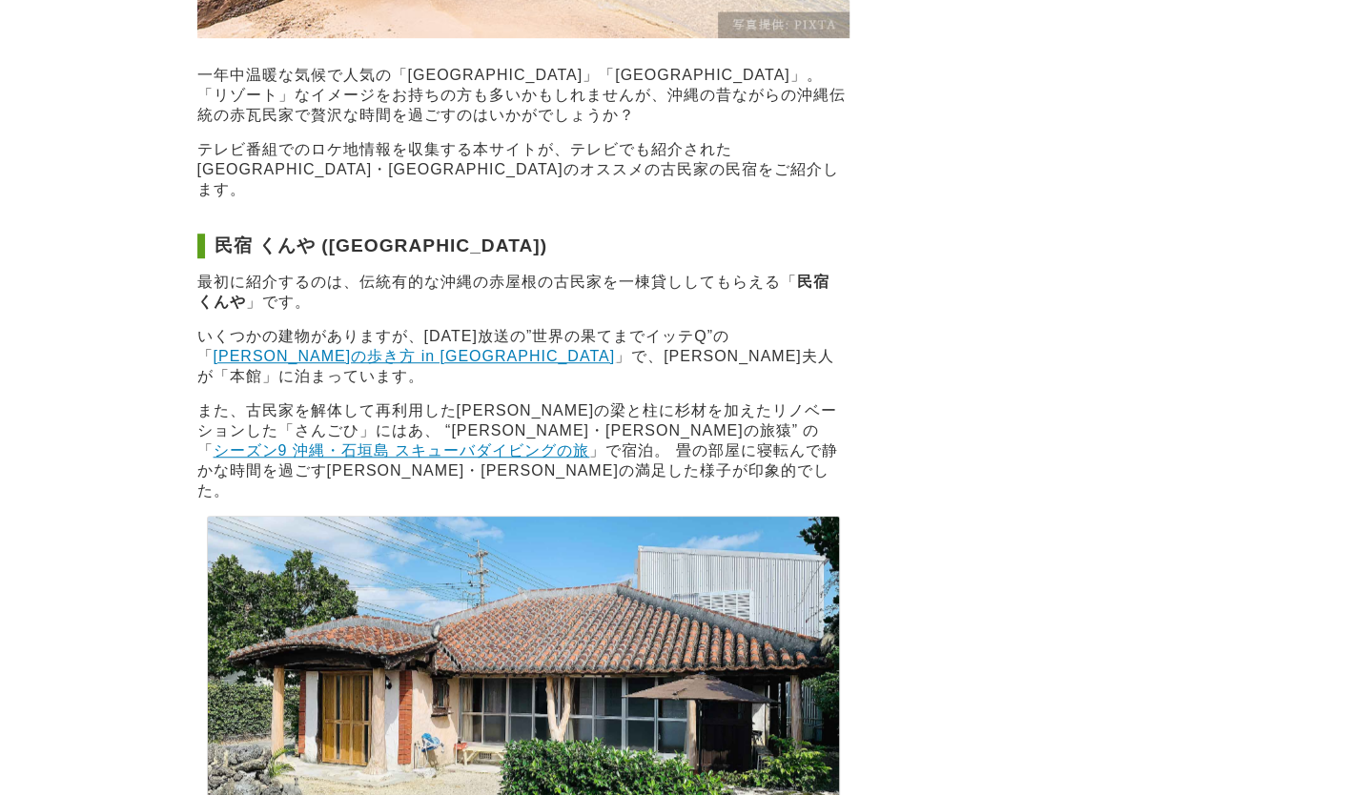  Describe the element at coordinates (523, 293) in the screenshot. I see `p: 最初に紹介するのは、伝統有的な沖縄の赤屋根の古民家を一棟貸ししてもらえる「 」です。` at that location.